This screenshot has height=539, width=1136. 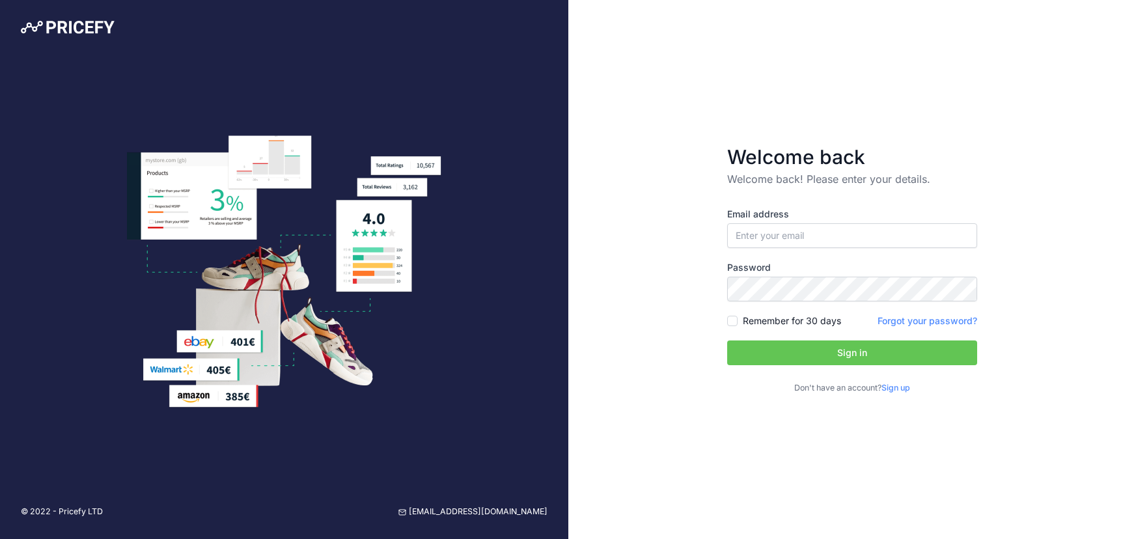 I want to click on p: © 2022 - Pricefy LTD, so click(x=62, y=512).